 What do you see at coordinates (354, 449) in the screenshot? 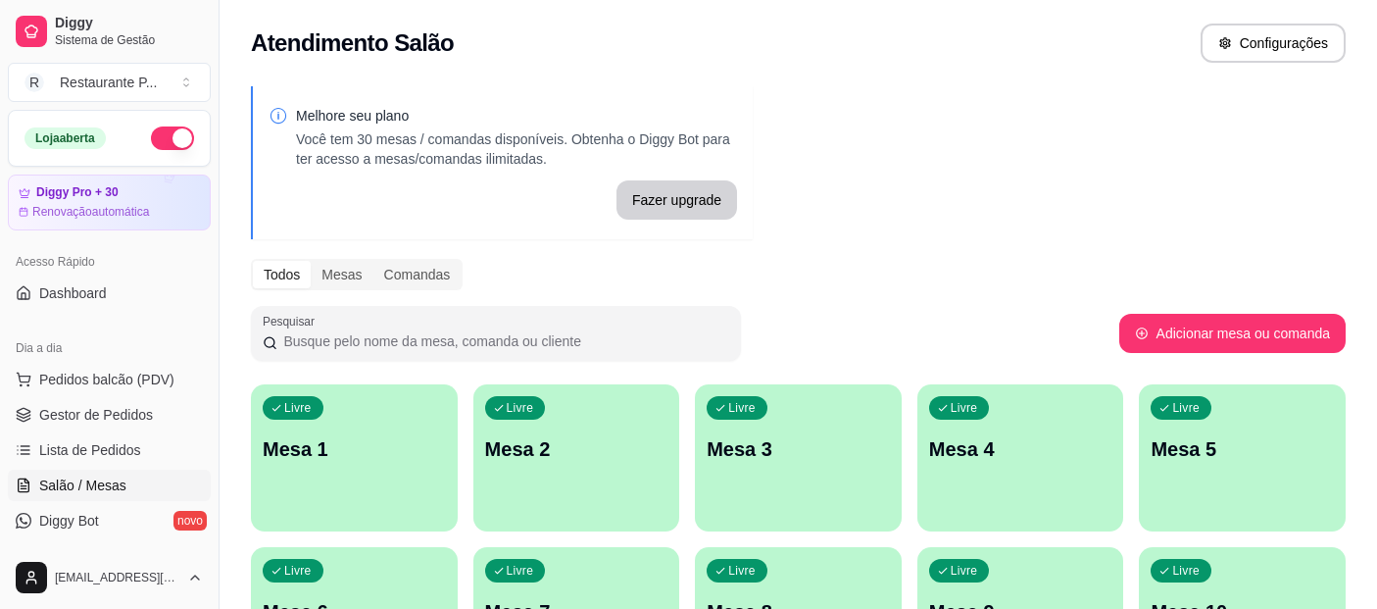
I see `p: Mesa 1` at bounding box center [354, 449].